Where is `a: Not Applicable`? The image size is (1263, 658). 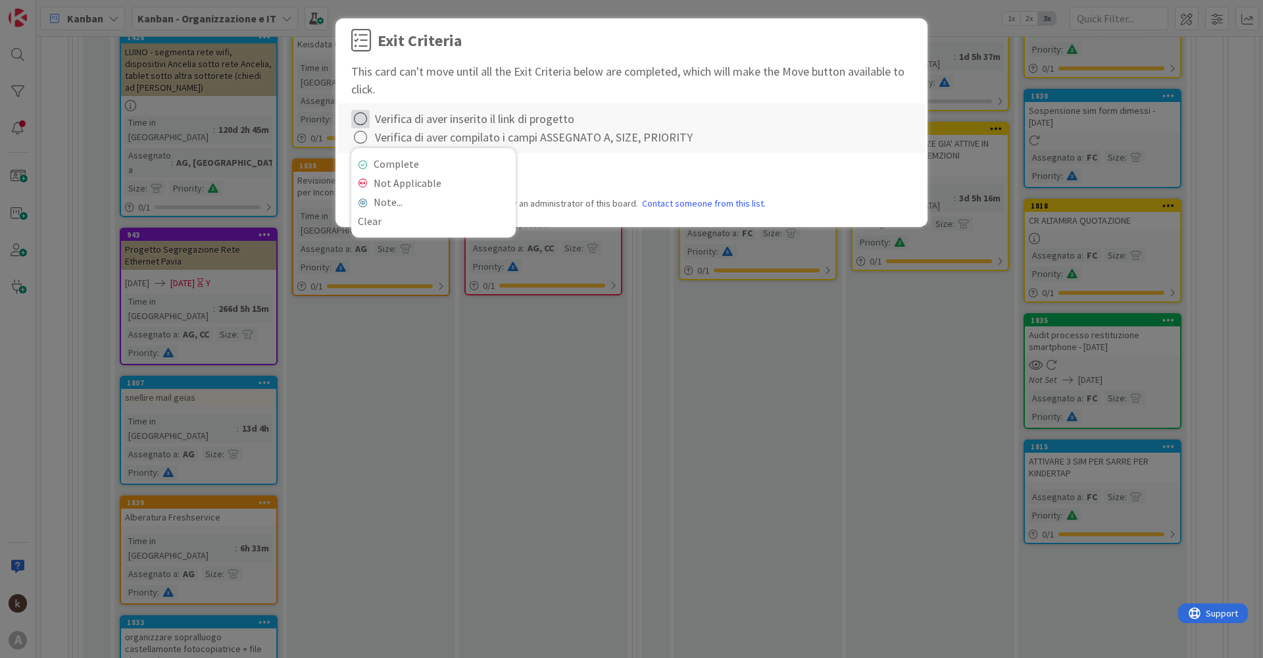 a: Not Applicable is located at coordinates (433, 183).